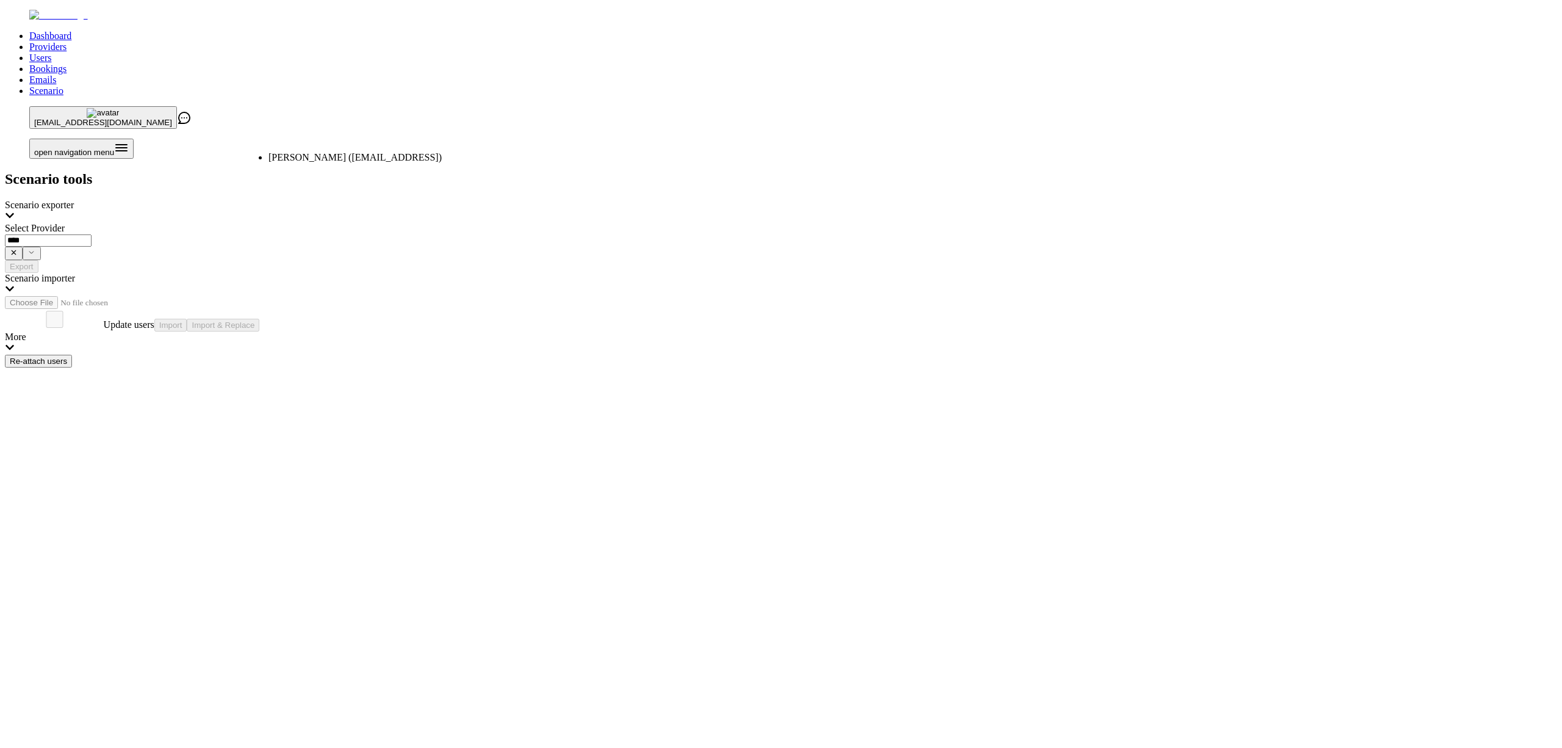 The width and height of the screenshot is (1562, 748). Describe the element at coordinates (46, 90) in the screenshot. I see `a: Scenario` at that location.